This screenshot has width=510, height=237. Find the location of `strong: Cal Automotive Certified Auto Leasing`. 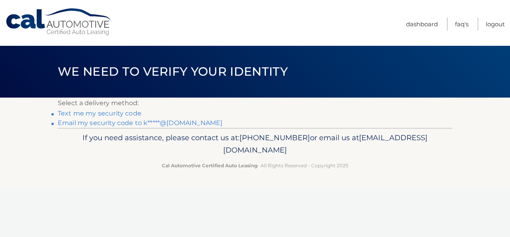

strong: Cal Automotive Certified Auto Leasing is located at coordinates (210, 165).